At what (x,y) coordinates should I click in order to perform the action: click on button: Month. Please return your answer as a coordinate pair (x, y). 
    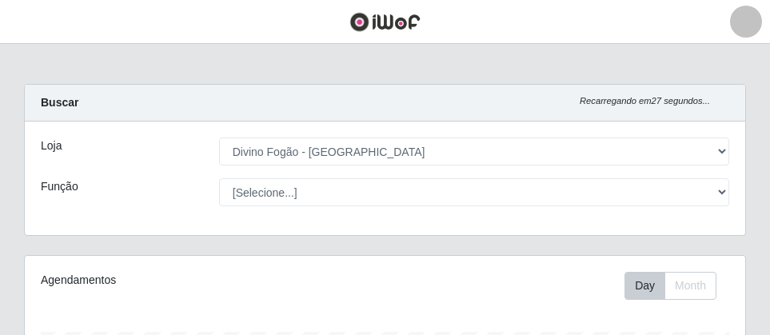
    Looking at the image, I should click on (690, 286).